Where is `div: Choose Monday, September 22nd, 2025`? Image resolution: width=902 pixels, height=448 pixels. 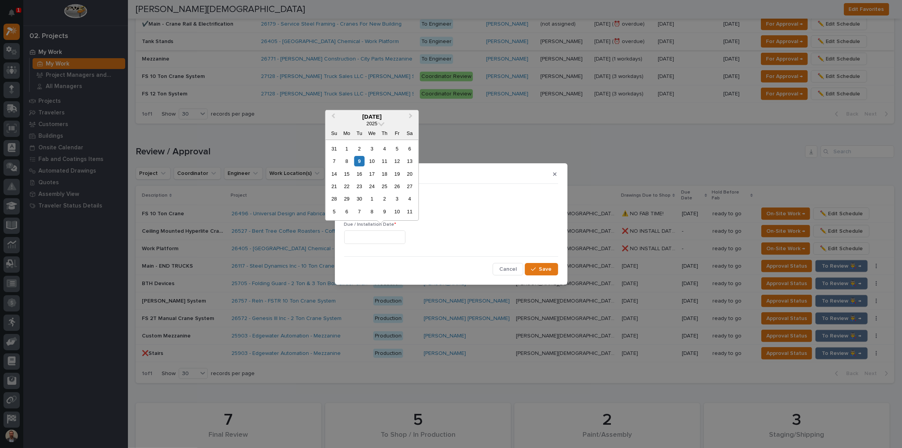 div: Choose Monday, September 22nd, 2025 is located at coordinates (347, 186).